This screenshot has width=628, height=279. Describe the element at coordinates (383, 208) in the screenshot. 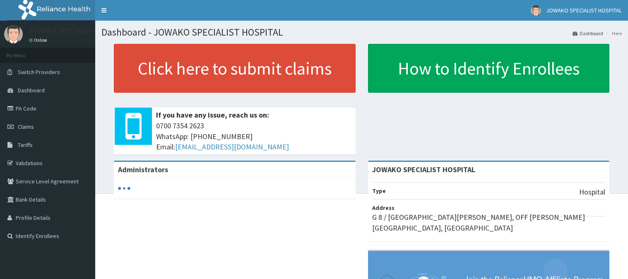

I see `b: Address` at that location.